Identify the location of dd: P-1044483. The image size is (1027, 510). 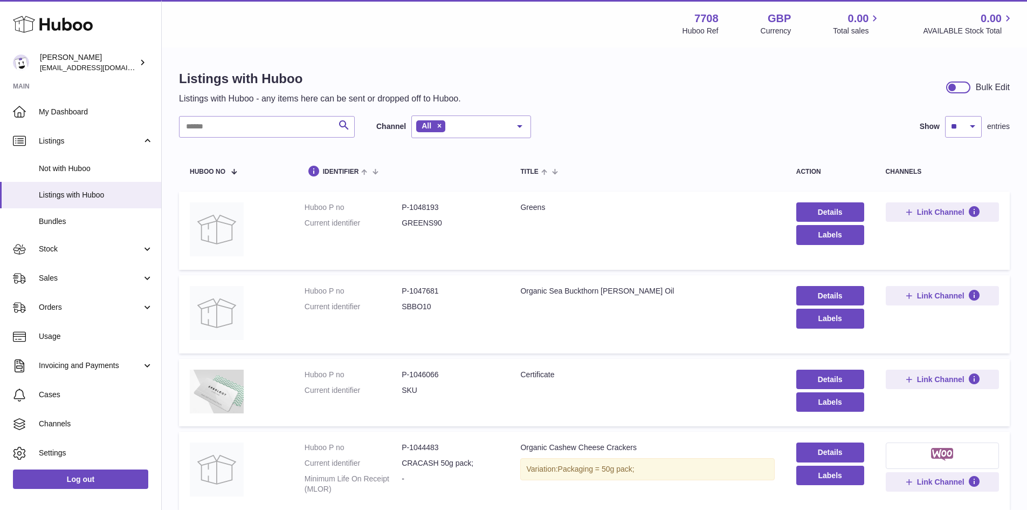
(450, 447).